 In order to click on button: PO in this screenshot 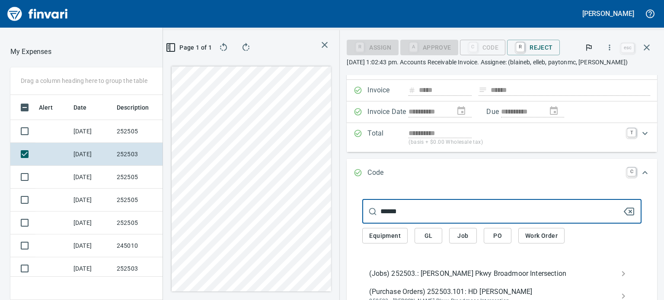, I will do `click(497, 236)`.